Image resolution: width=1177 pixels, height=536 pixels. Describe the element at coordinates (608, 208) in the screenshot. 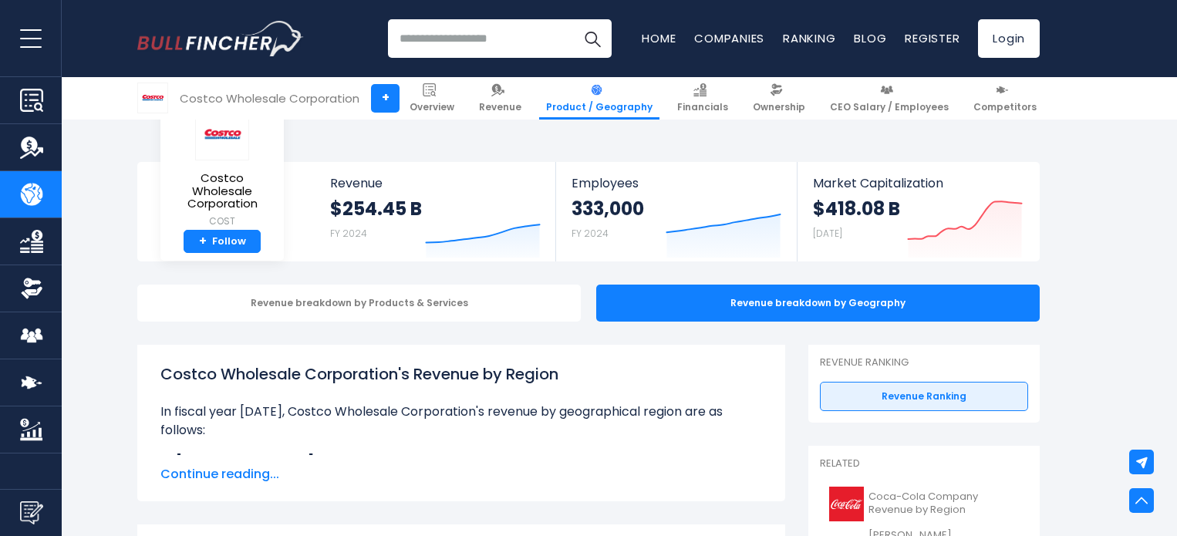

I see `strong: 333,000` at that location.